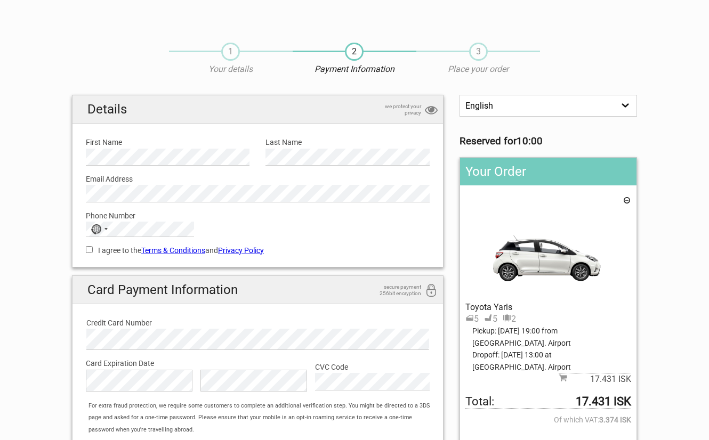  I want to click on strong: 17.431 ISK, so click(603, 402).